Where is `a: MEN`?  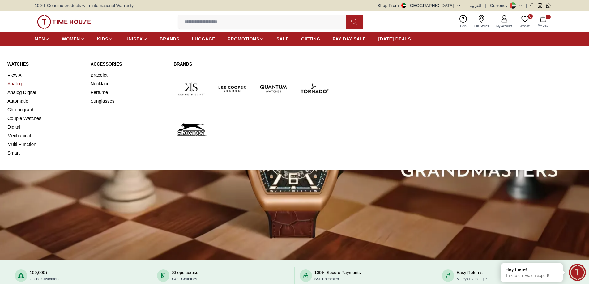 a: MEN is located at coordinates (42, 39).